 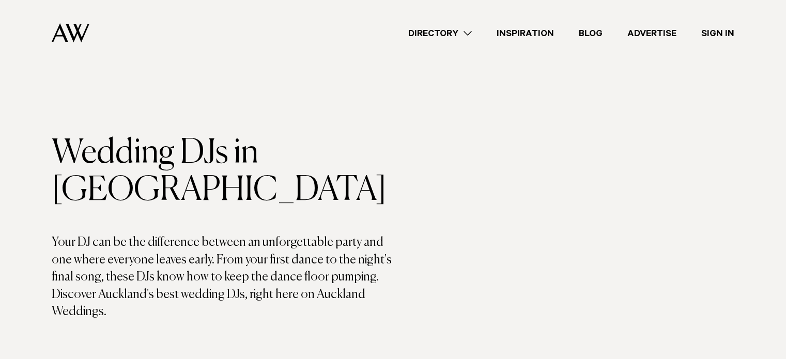 What do you see at coordinates (440, 33) in the screenshot?
I see `a: Directory` at bounding box center [440, 33].